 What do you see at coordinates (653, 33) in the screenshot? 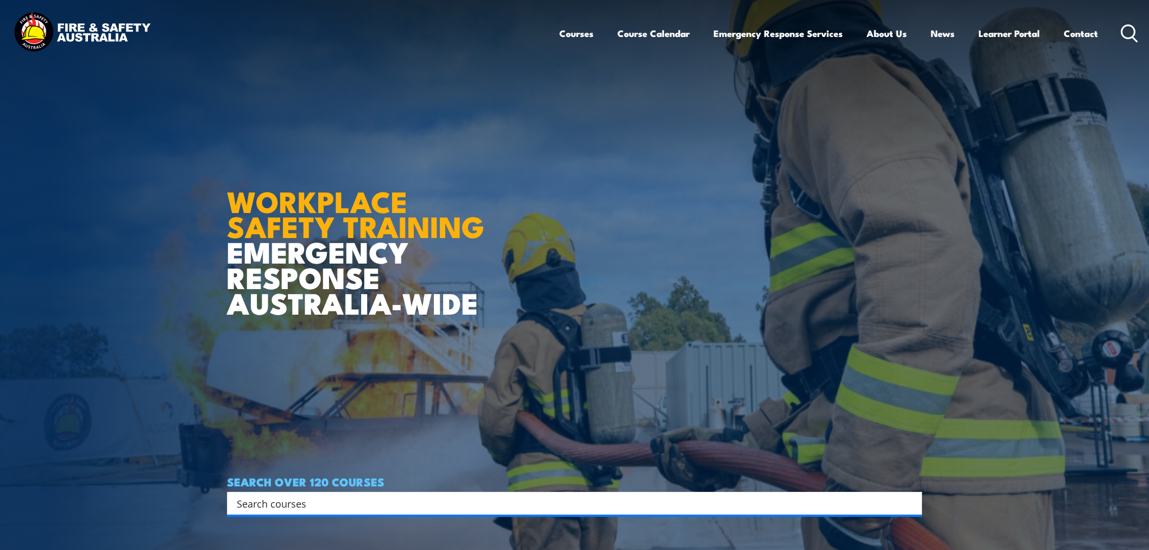
I see `a: Course Calendar` at bounding box center [653, 33].